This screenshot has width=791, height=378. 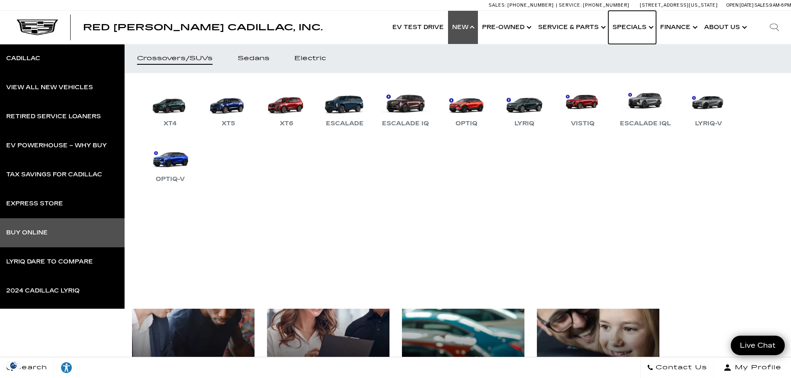 What do you see at coordinates (525, 107) in the screenshot?
I see `a: LYRIQ` at bounding box center [525, 107].